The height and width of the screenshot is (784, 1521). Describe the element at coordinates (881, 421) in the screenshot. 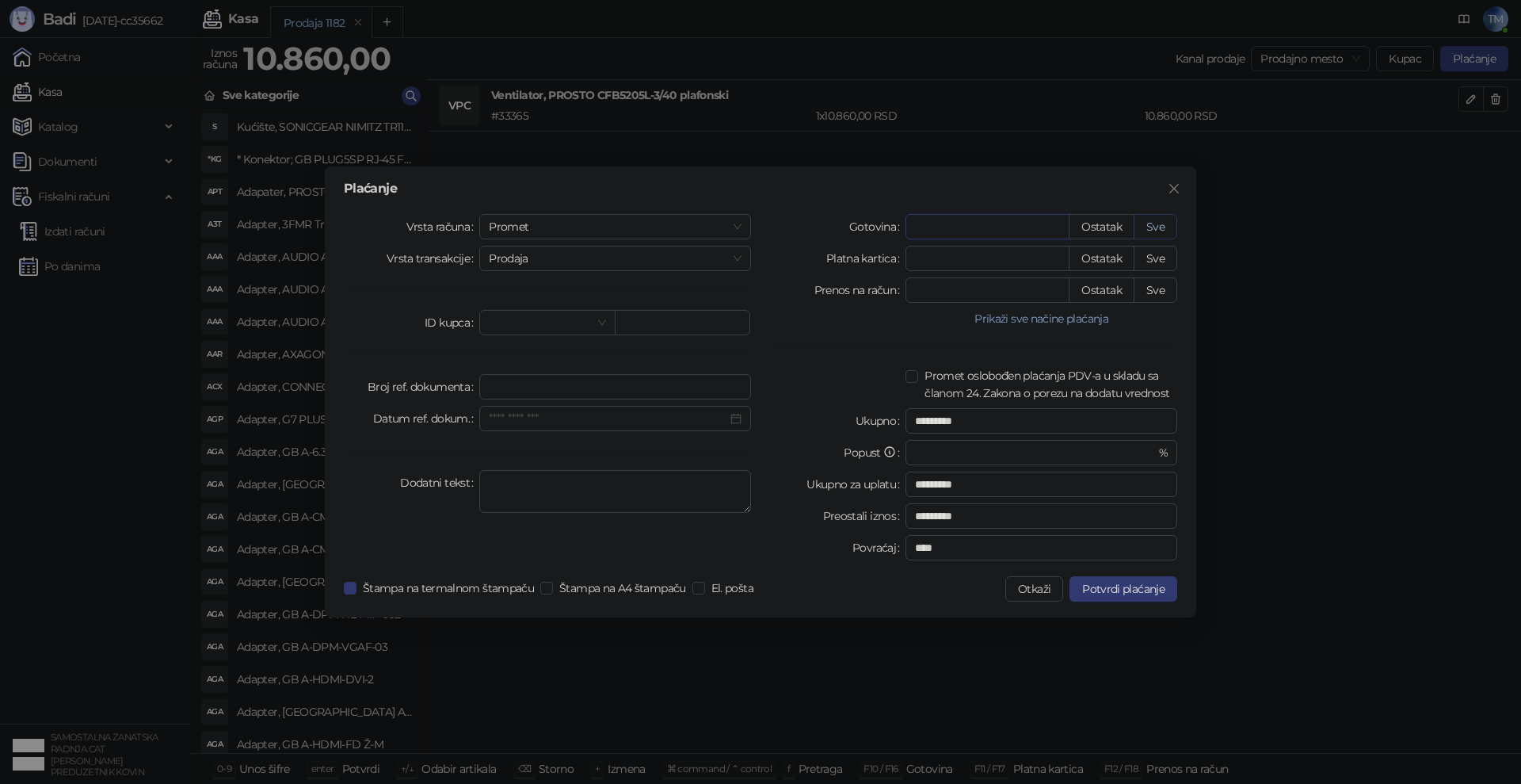

I see `label: Ukupno` at that location.